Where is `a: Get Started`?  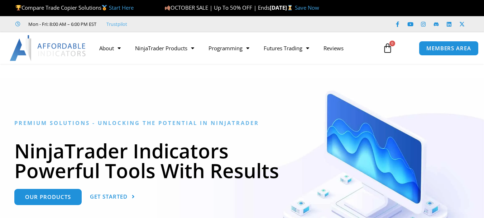 a: Get Started is located at coordinates (113, 196).